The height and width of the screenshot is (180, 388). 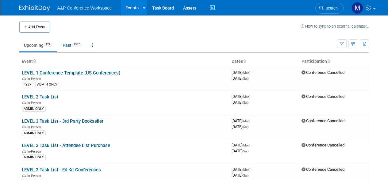 What do you see at coordinates (85, 8) in the screenshot?
I see `span: A&P Conference Workspace` at bounding box center [85, 8].